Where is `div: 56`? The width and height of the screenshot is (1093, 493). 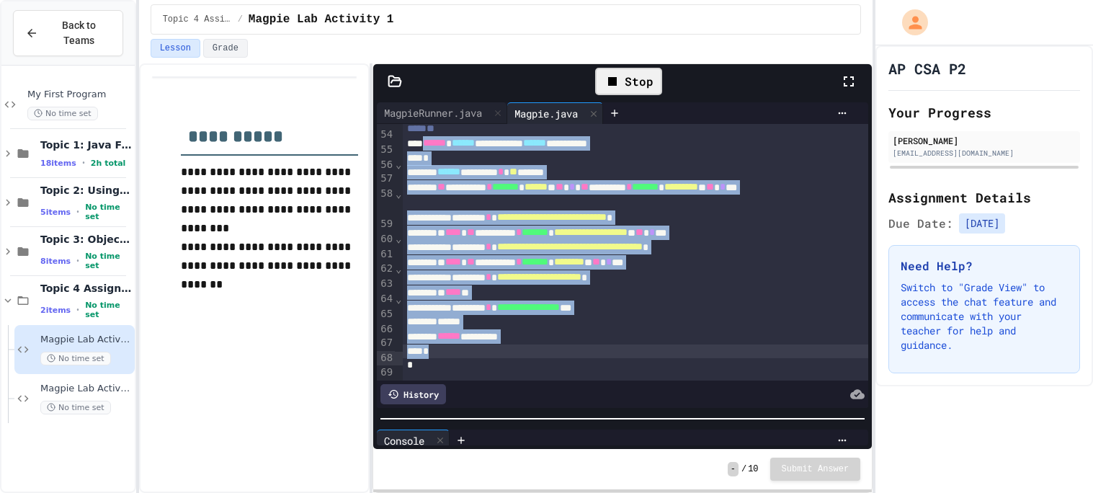 div: 56 is located at coordinates (385, 165).